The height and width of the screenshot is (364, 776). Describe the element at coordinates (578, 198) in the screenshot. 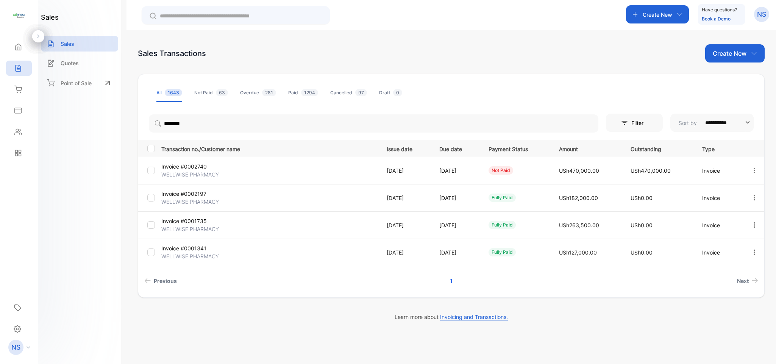

I see `span: USh182,000.00` at that location.